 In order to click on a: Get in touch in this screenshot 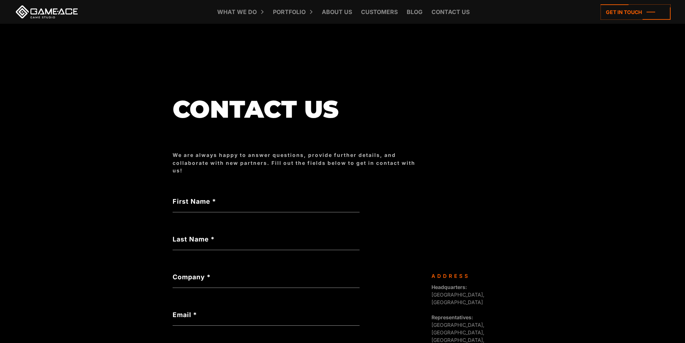, I will do `click(635, 12)`.